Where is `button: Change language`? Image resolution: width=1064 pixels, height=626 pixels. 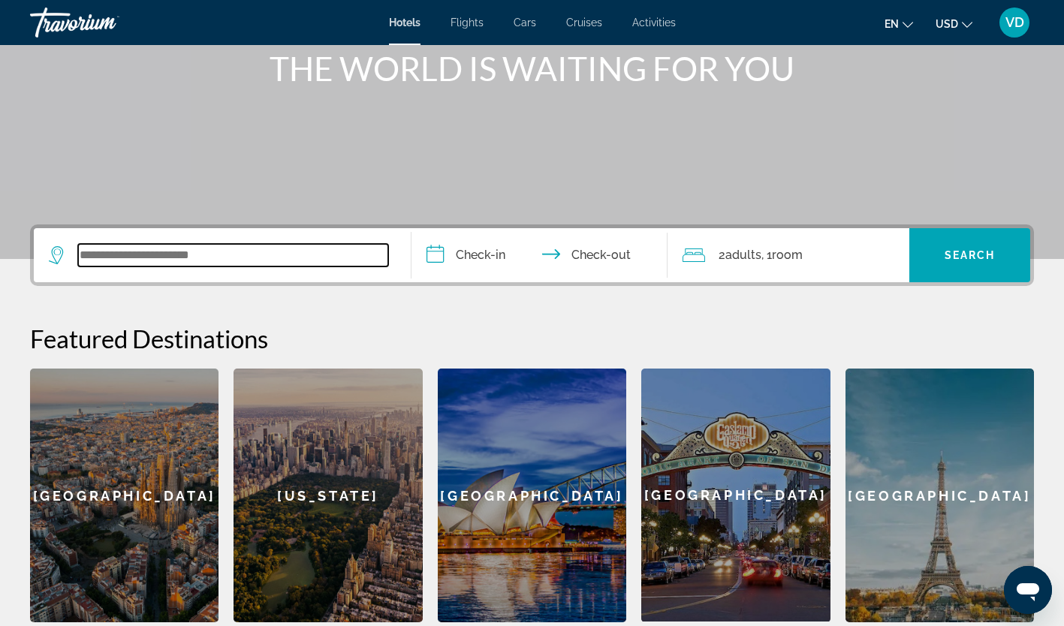
button: Change language is located at coordinates (899, 23).